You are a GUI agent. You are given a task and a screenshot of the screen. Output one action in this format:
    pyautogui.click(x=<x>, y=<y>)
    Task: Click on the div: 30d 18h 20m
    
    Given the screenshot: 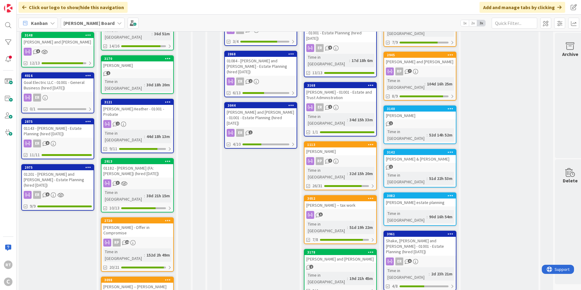 What is the action you would take?
    pyautogui.click(x=158, y=85)
    